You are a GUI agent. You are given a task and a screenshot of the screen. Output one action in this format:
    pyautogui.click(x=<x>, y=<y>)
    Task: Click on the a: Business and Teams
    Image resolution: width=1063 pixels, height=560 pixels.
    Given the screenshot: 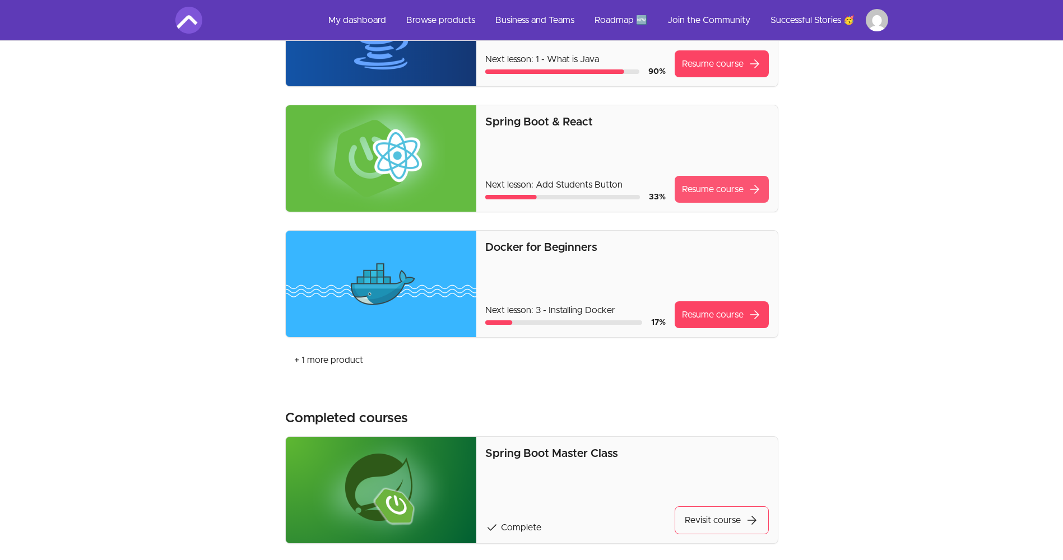 What is the action you would take?
    pyautogui.click(x=535, y=20)
    